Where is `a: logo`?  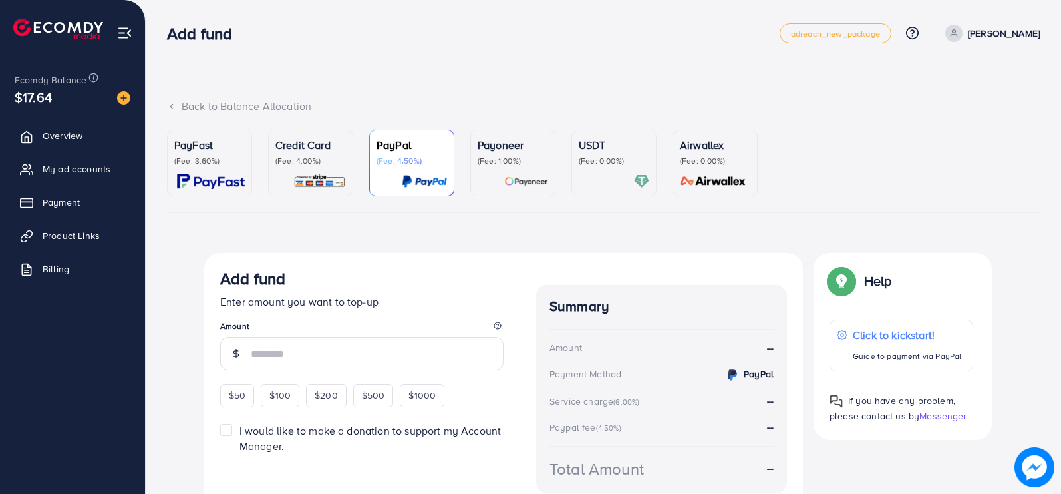 a: logo is located at coordinates (58, 29).